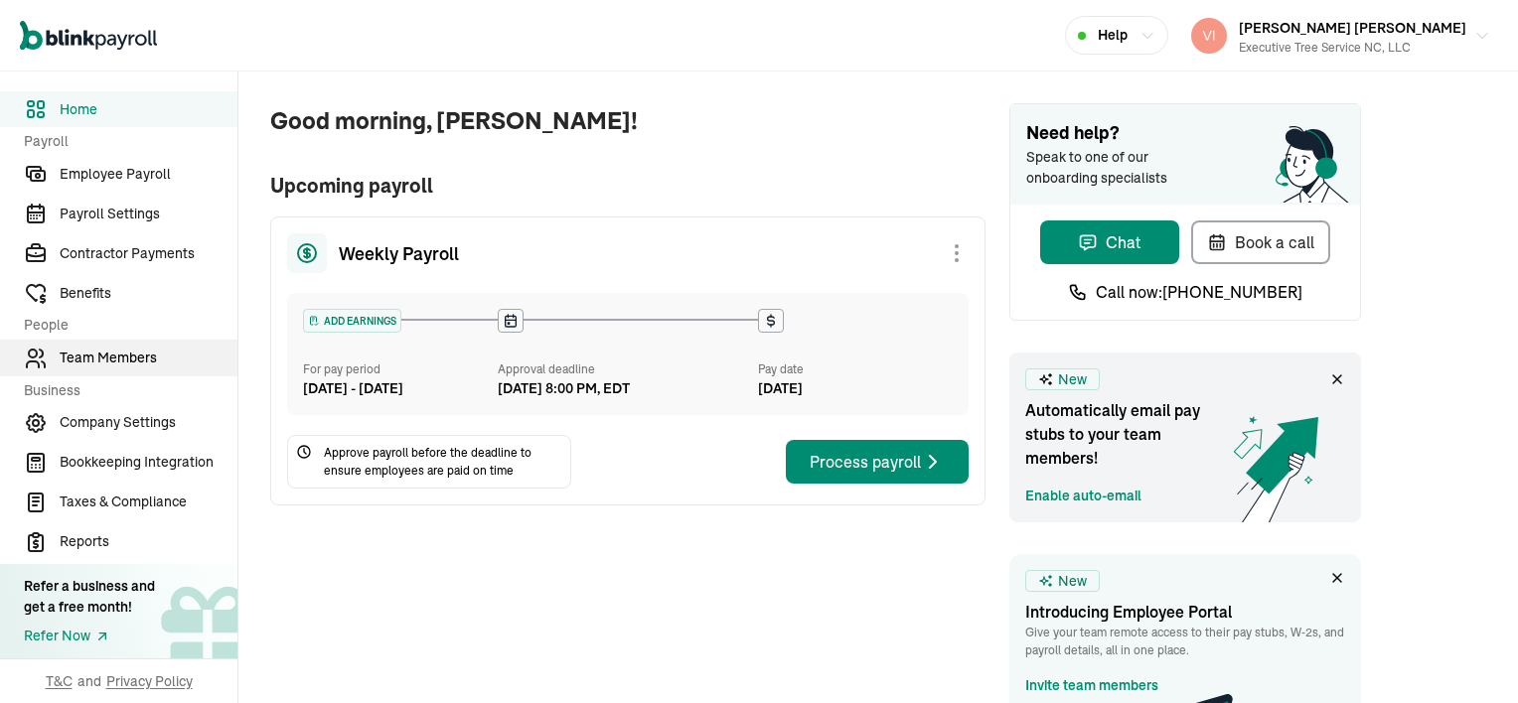 The width and height of the screenshot is (1518, 703). What do you see at coordinates (148, 422) in the screenshot?
I see `span: Company Settings` at bounding box center [148, 422].